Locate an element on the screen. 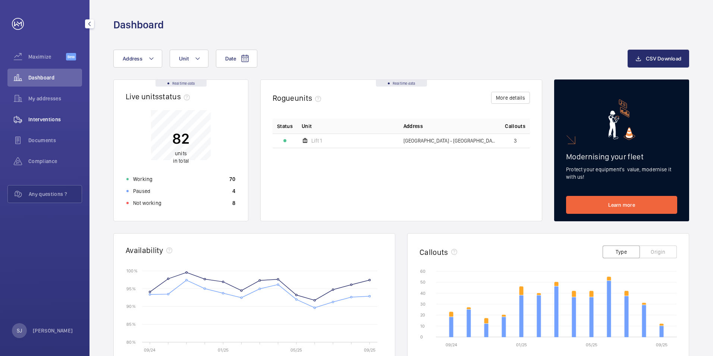  text: 20 is located at coordinates (423, 315).